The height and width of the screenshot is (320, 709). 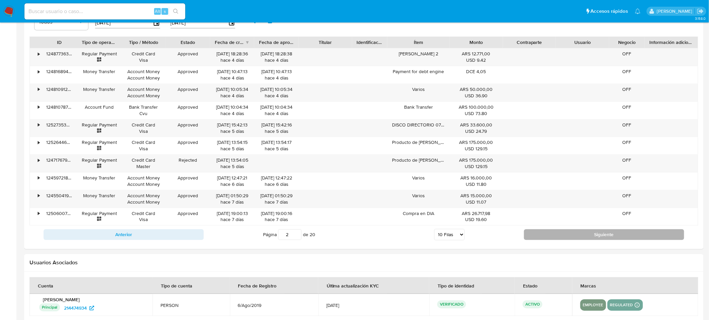 I want to click on span: 3.158.0, so click(x=700, y=18).